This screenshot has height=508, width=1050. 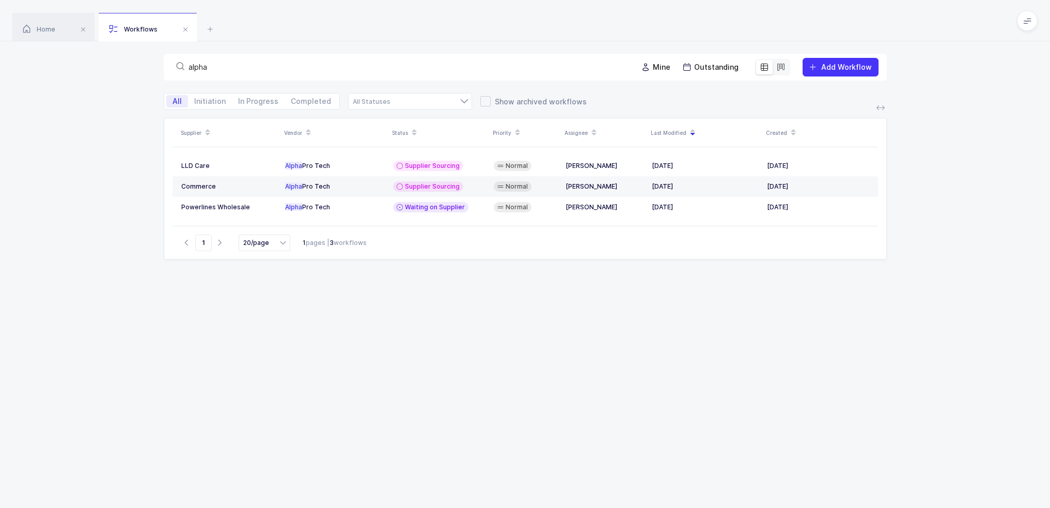 I want to click on div: Assignee, so click(x=604, y=133).